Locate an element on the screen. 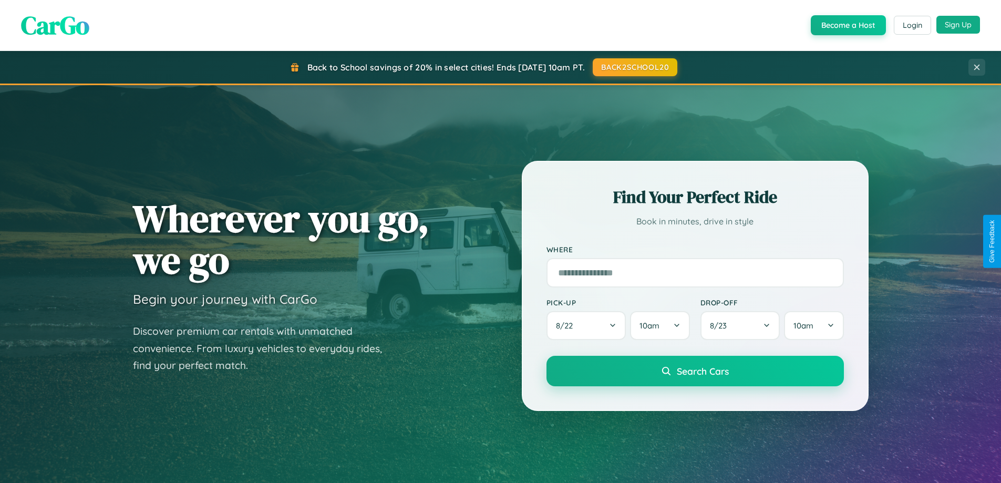  h1: Wherever you go, we go is located at coordinates (281, 239).